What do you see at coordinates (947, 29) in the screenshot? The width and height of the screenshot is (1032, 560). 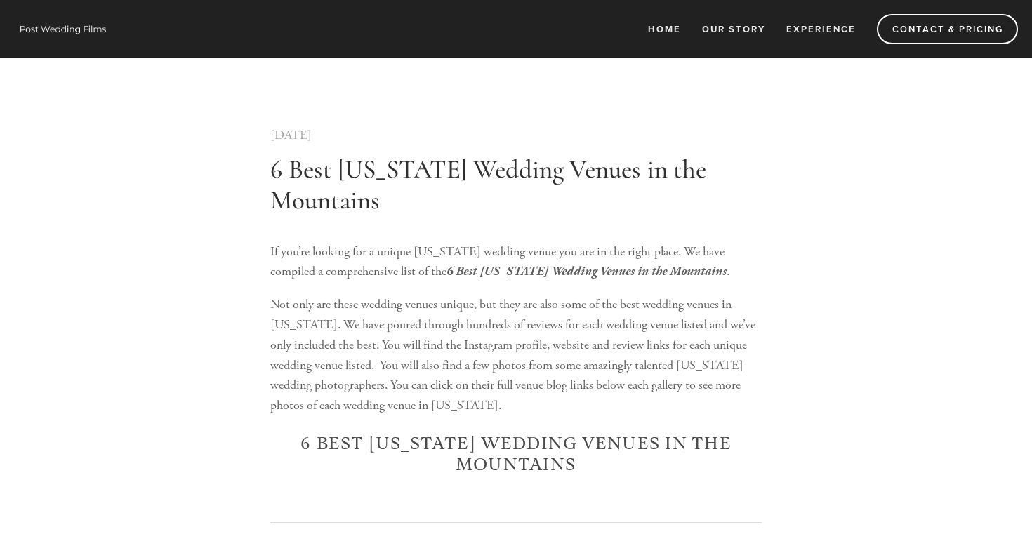 I see `a: Contact & Pricing` at bounding box center [947, 29].